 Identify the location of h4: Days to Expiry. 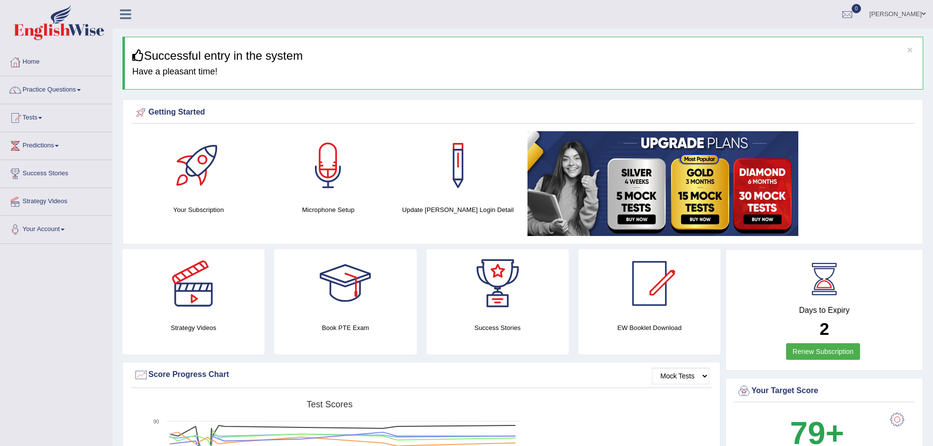
(824, 311).